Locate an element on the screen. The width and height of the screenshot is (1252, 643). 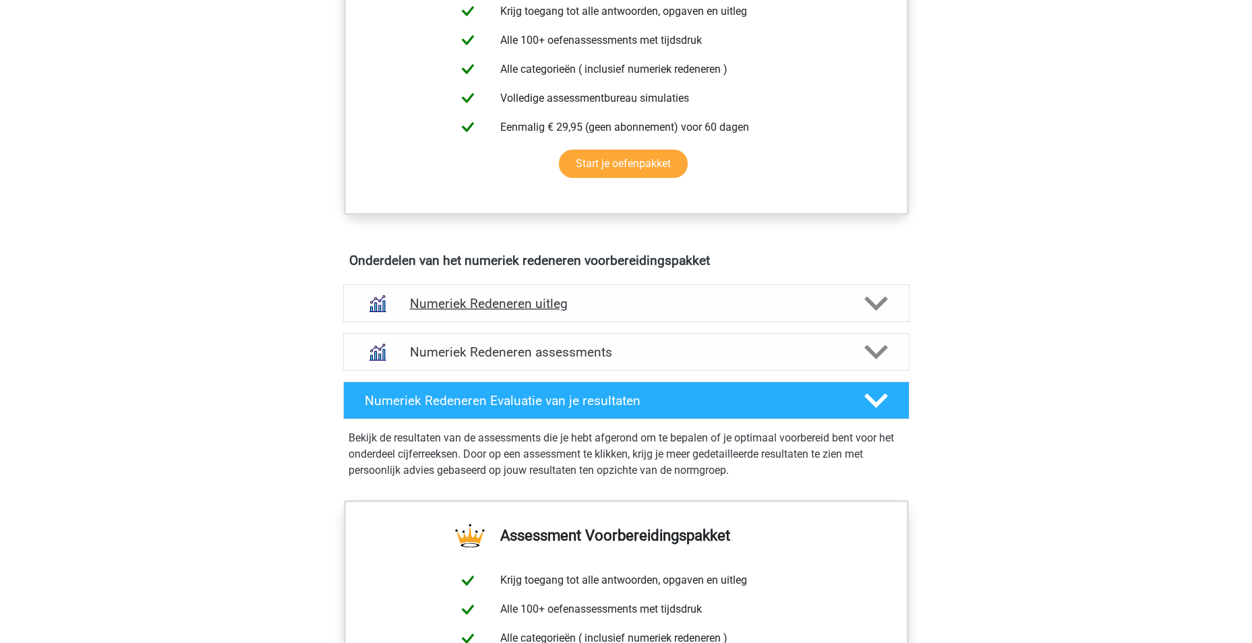
img: numeriek redeneren assessments is located at coordinates (377, 352).